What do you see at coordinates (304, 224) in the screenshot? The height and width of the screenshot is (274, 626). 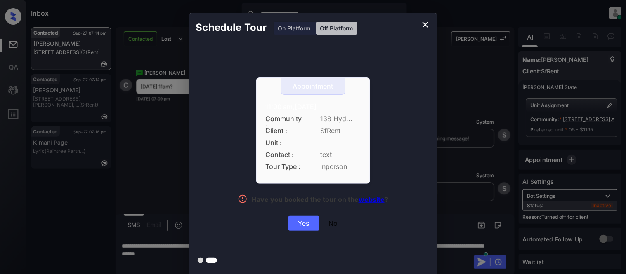 I see `div: Yes` at bounding box center [304, 224].